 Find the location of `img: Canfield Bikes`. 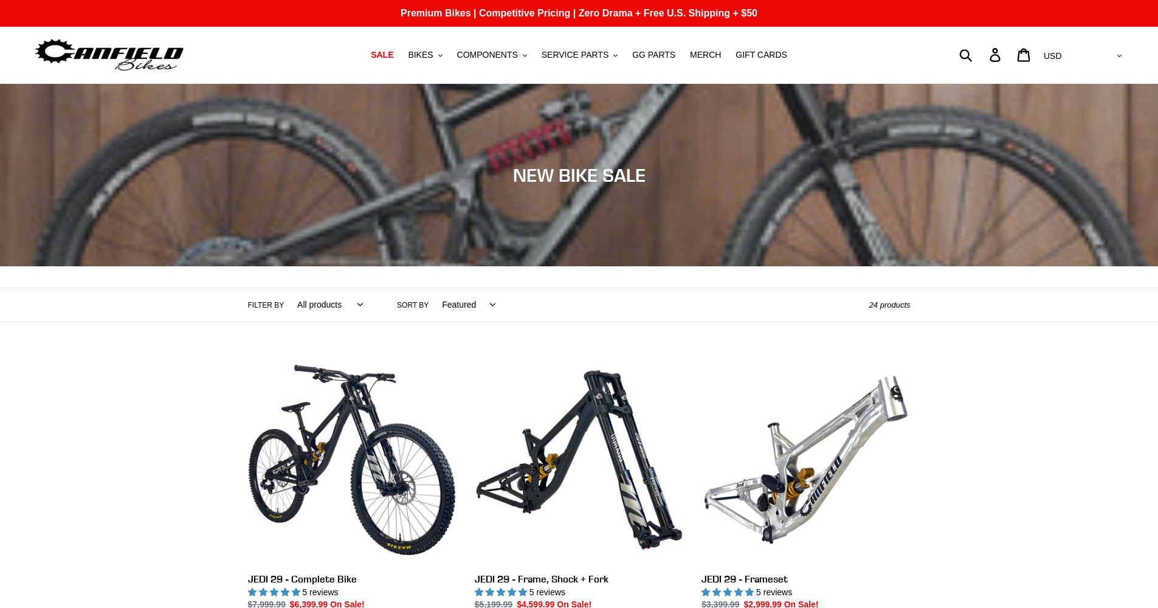

img: Canfield Bikes is located at coordinates (109, 55).